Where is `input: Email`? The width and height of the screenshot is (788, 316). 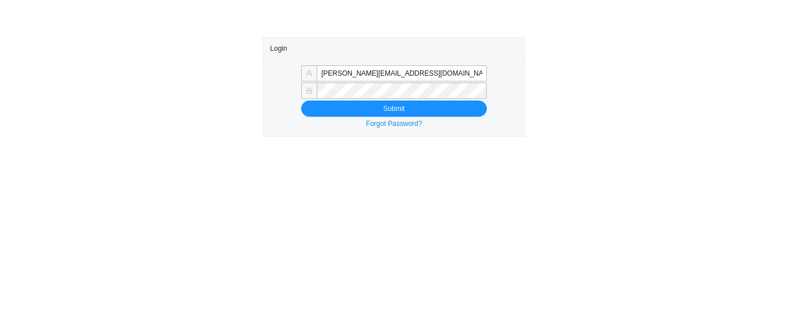
input: Email is located at coordinates (402, 73).